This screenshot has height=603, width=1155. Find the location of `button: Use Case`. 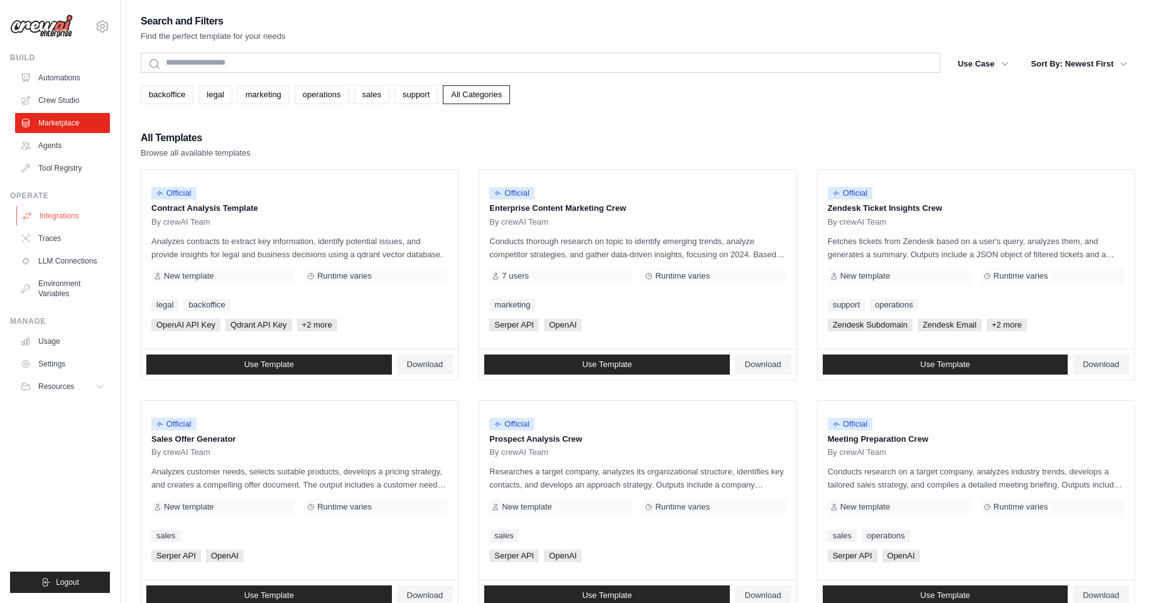

button: Use Case is located at coordinates (983, 64).